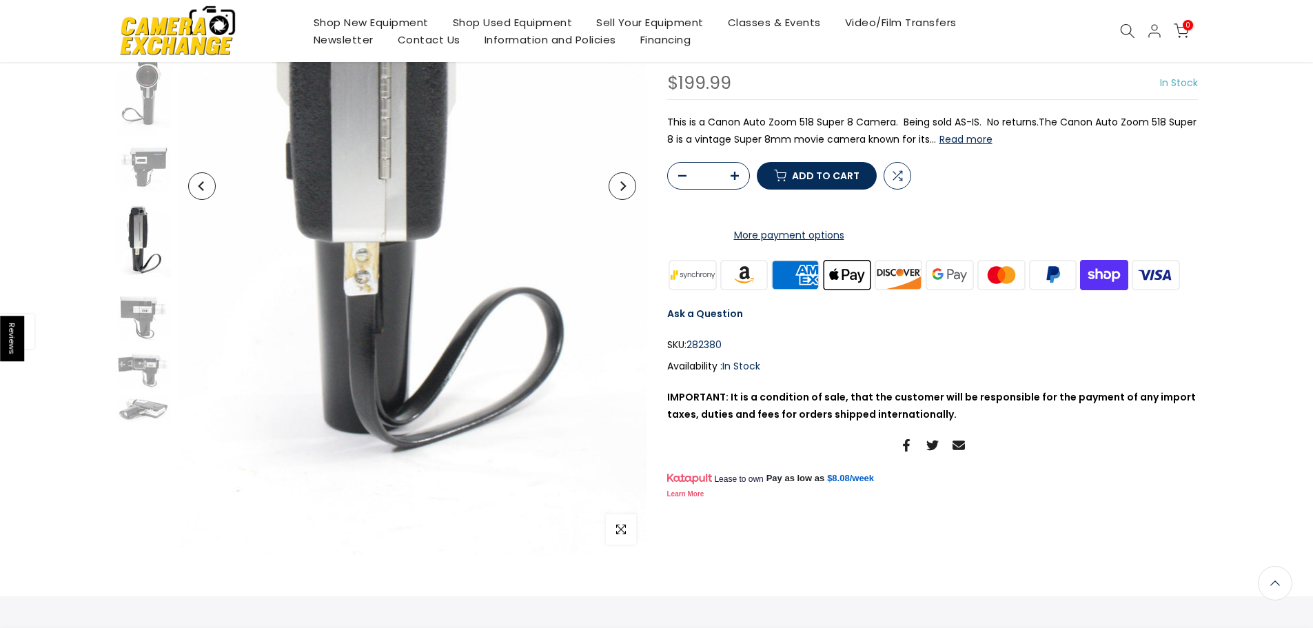 Image resolution: width=1313 pixels, height=628 pixels. What do you see at coordinates (950, 274) in the screenshot?
I see `img: google pay` at bounding box center [950, 274].